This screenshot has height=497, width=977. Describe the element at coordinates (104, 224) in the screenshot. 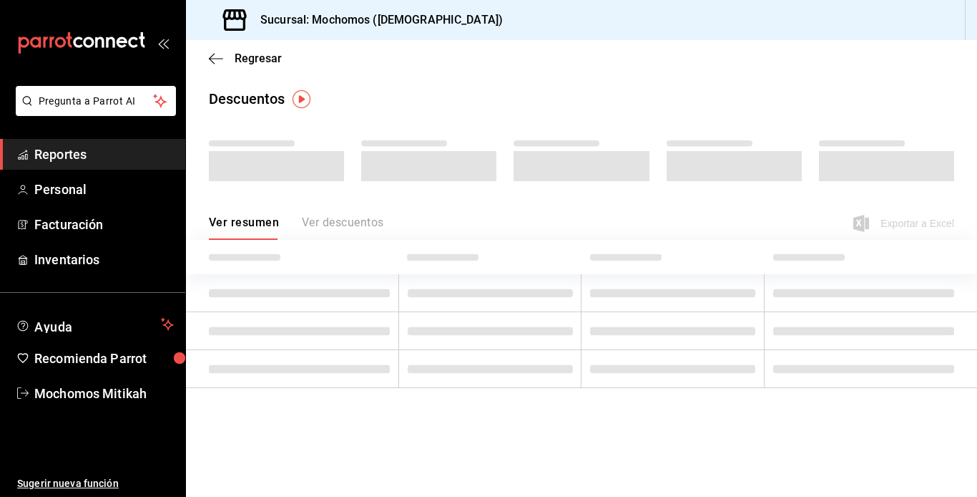

I see `span: Facturación` at that location.